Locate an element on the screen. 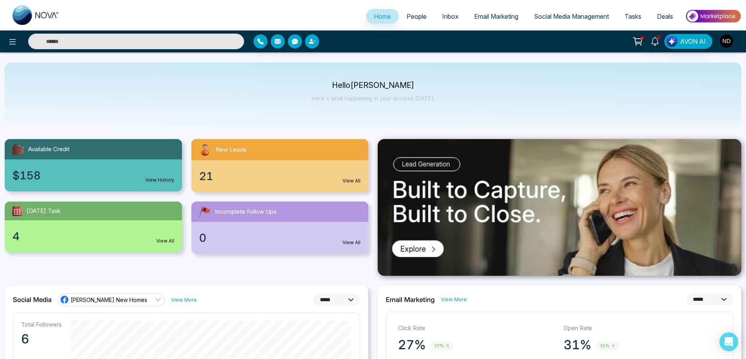  div: Open Intercom Messenger is located at coordinates (728, 342).